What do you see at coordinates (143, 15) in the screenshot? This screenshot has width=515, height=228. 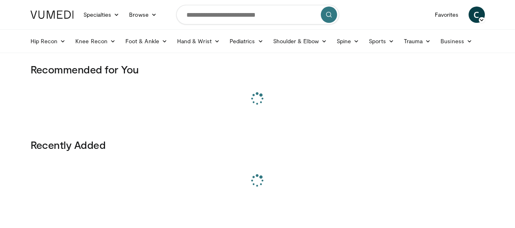 I see `a: Browse` at bounding box center [143, 15].